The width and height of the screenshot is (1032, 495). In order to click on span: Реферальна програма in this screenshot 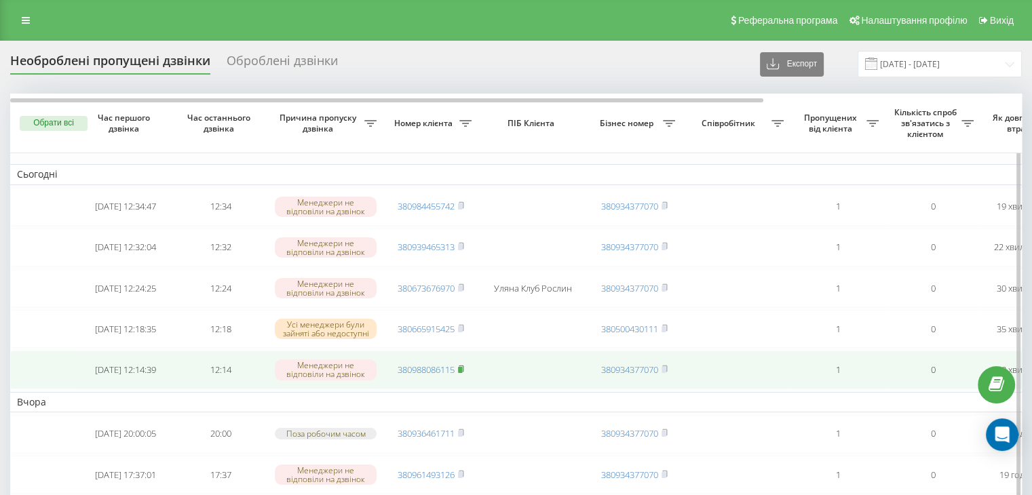, I will do `click(788, 20)`.